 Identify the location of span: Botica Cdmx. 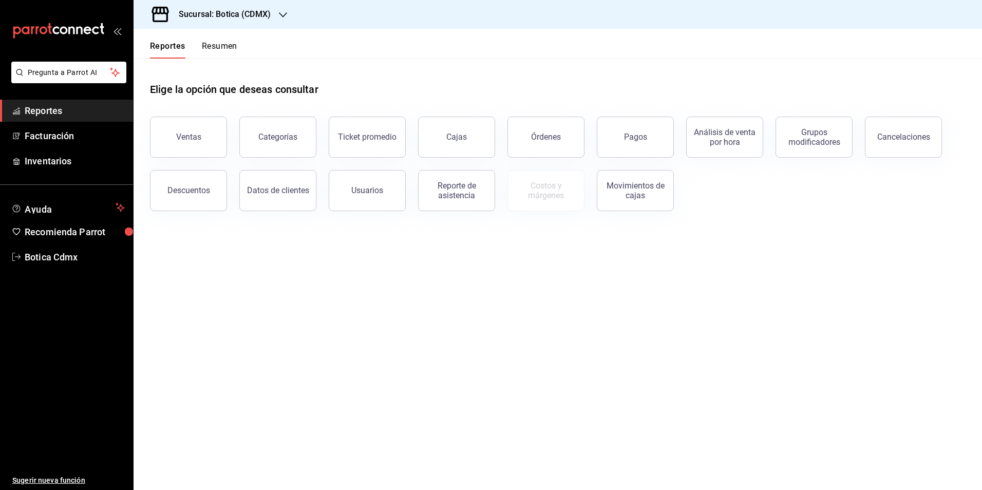
(74, 257).